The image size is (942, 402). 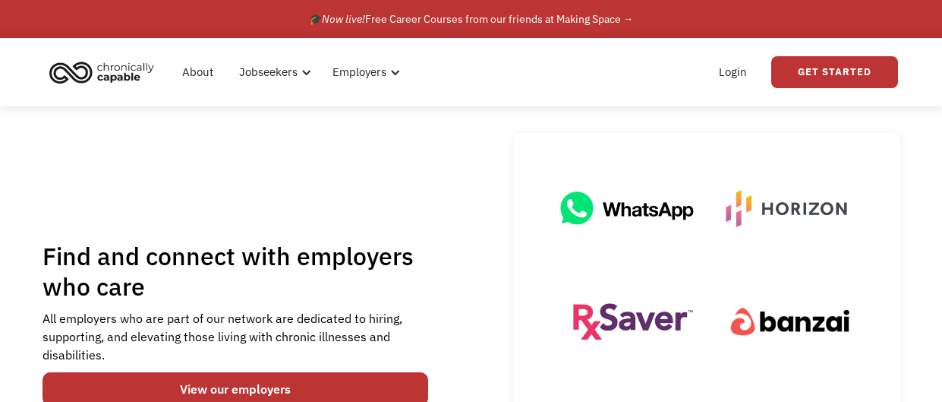 What do you see at coordinates (235, 271) in the screenshot?
I see `h1: Find and connect with employers who care` at bounding box center [235, 271].